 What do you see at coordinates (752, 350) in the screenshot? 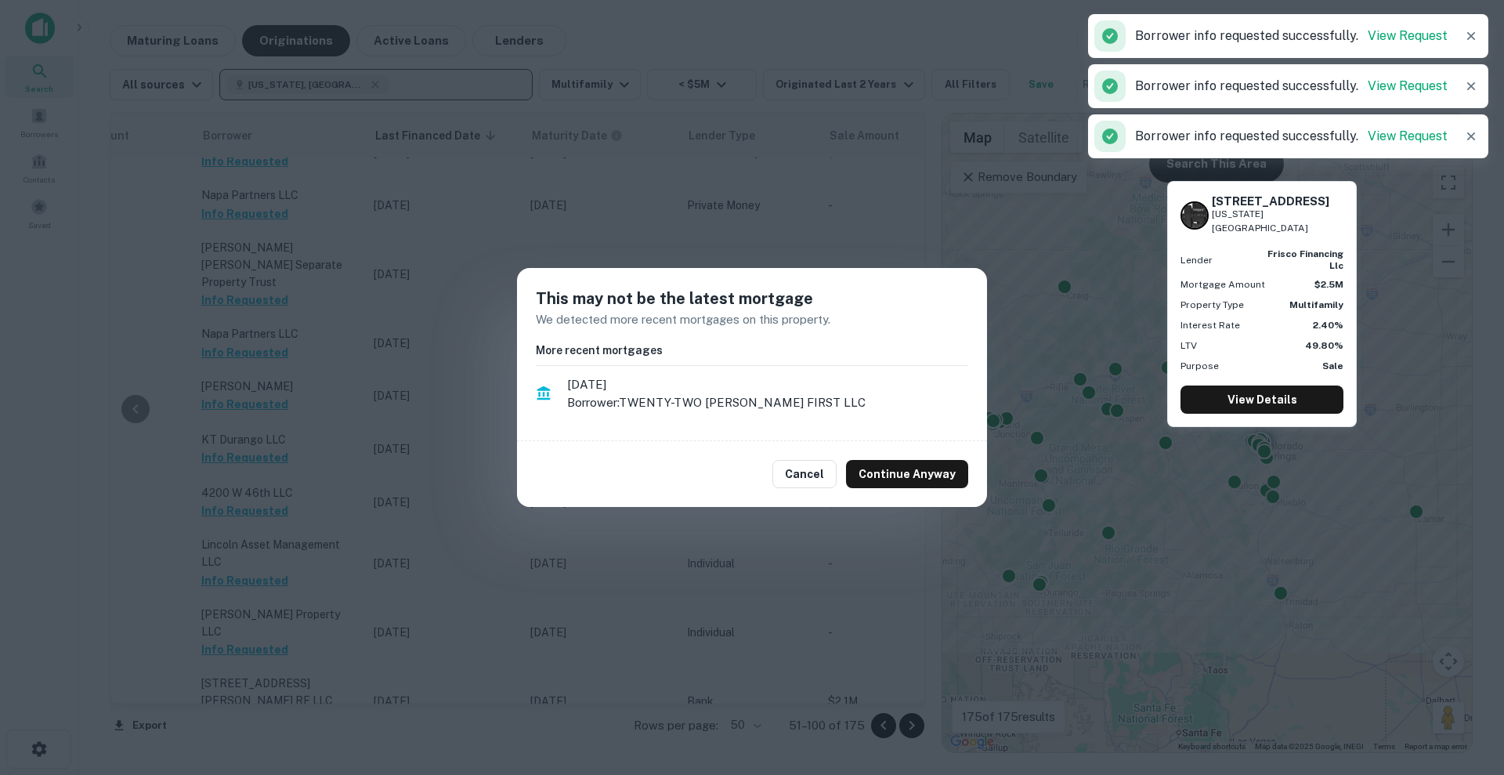
I see `h6: More recent mortgages` at bounding box center [752, 350].